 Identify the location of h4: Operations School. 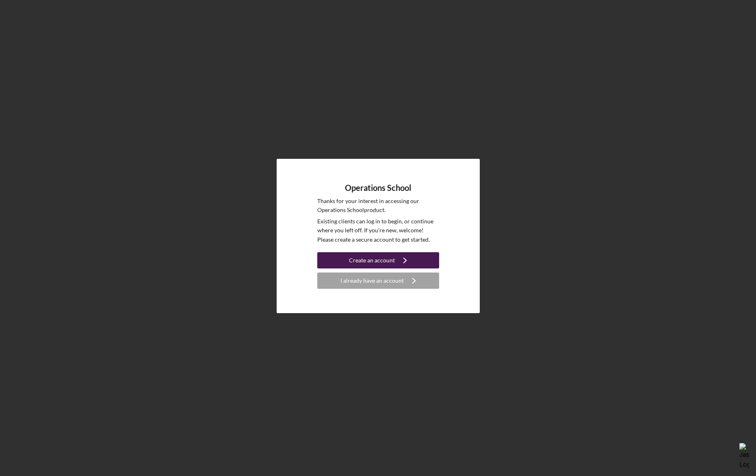
(378, 188).